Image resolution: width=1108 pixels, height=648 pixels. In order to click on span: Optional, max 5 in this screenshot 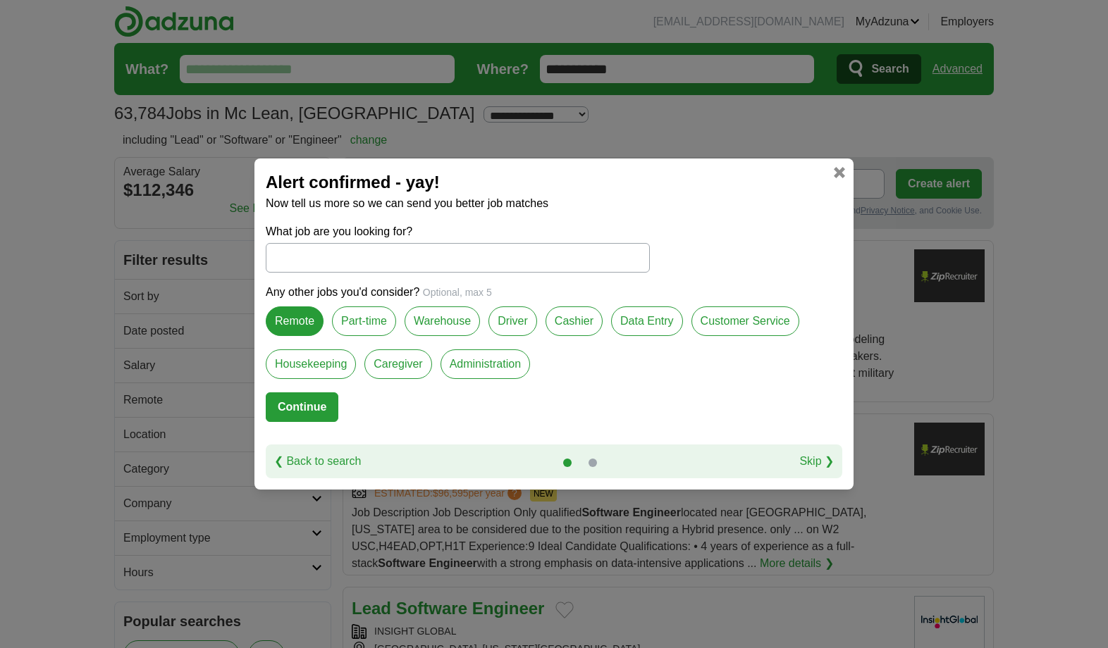, I will do `click(457, 292)`.